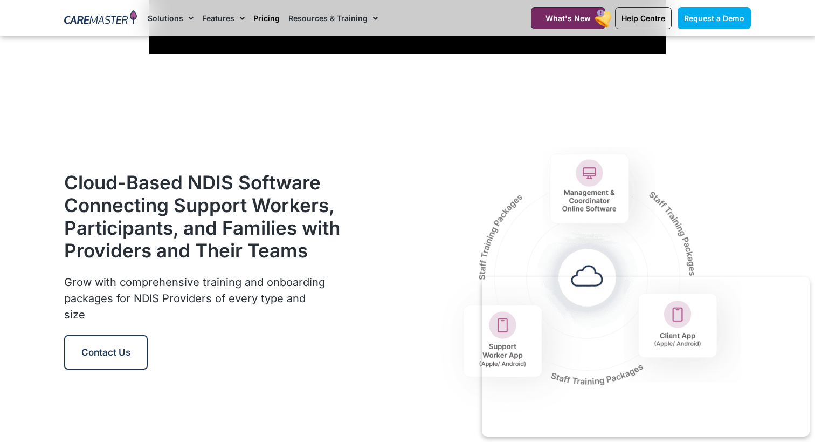 This screenshot has height=442, width=815. Describe the element at coordinates (643, 18) in the screenshot. I see `a: Help Centre` at that location.